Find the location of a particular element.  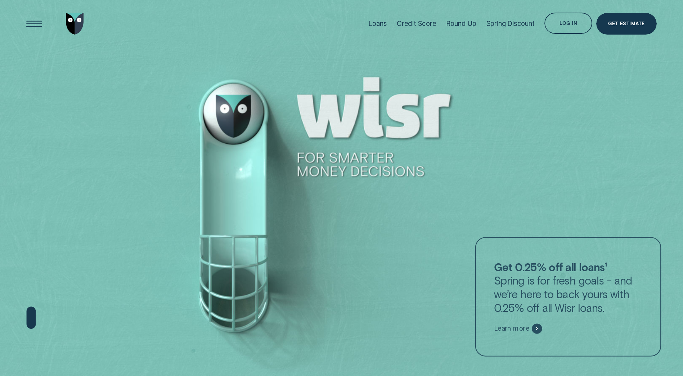

a: Get Estimate is located at coordinates (627, 24).